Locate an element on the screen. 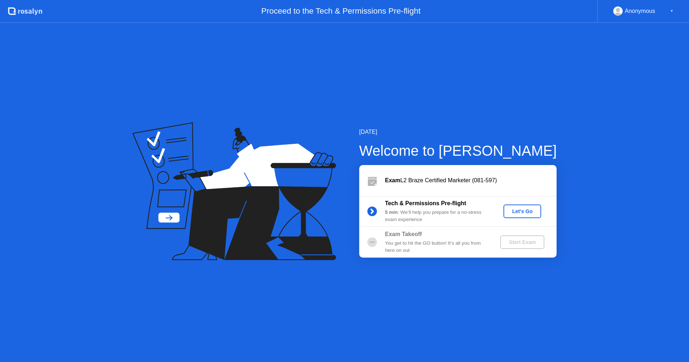  div: You get to hit the GO button! It’s all you from here on out is located at coordinates (437, 247).